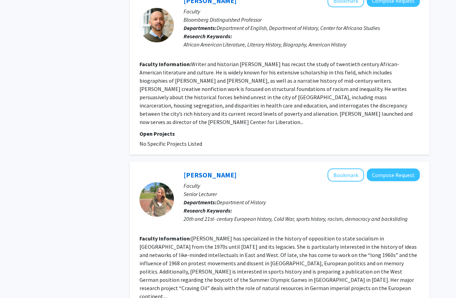 The width and height of the screenshot is (456, 298). I want to click on p: Bloomberg Distinguished Professor, so click(301, 20).